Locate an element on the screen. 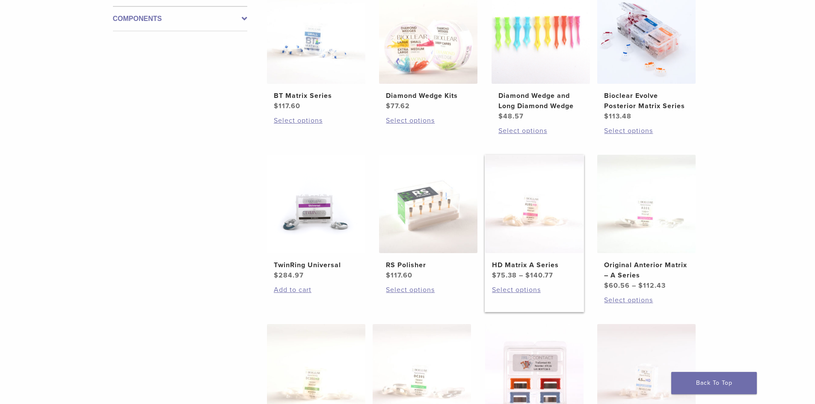 The image size is (815, 404). h2: Original Anterior Matrix – A Series is located at coordinates (646, 270).